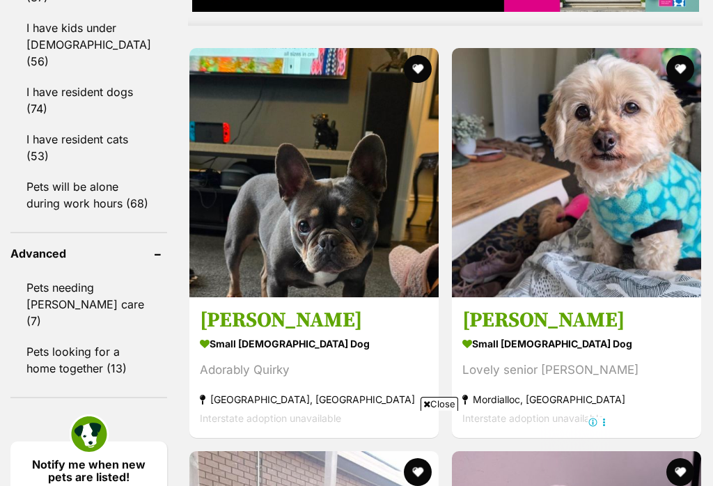 The width and height of the screenshot is (713, 486). I want to click on img: Lily Tamblyn - French Bulldog, so click(314, 173).